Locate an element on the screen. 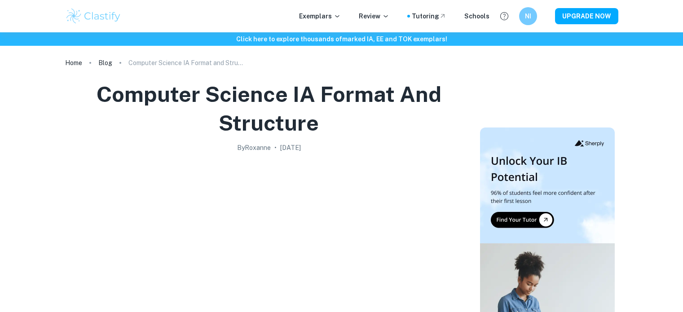  button: NI is located at coordinates (528, 16).